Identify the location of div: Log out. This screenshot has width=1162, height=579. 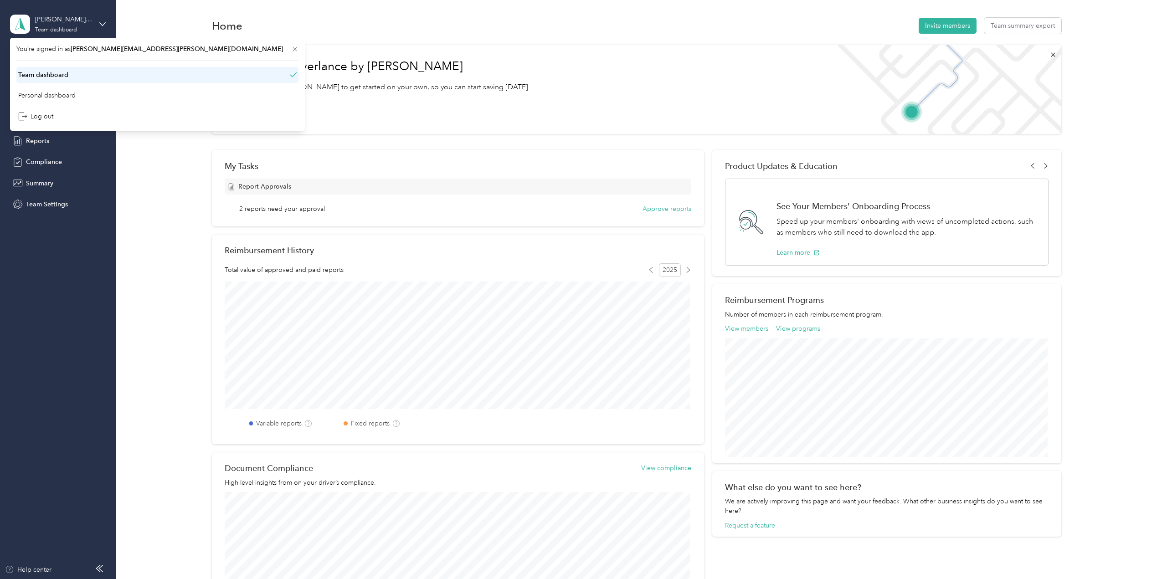
(36, 116).